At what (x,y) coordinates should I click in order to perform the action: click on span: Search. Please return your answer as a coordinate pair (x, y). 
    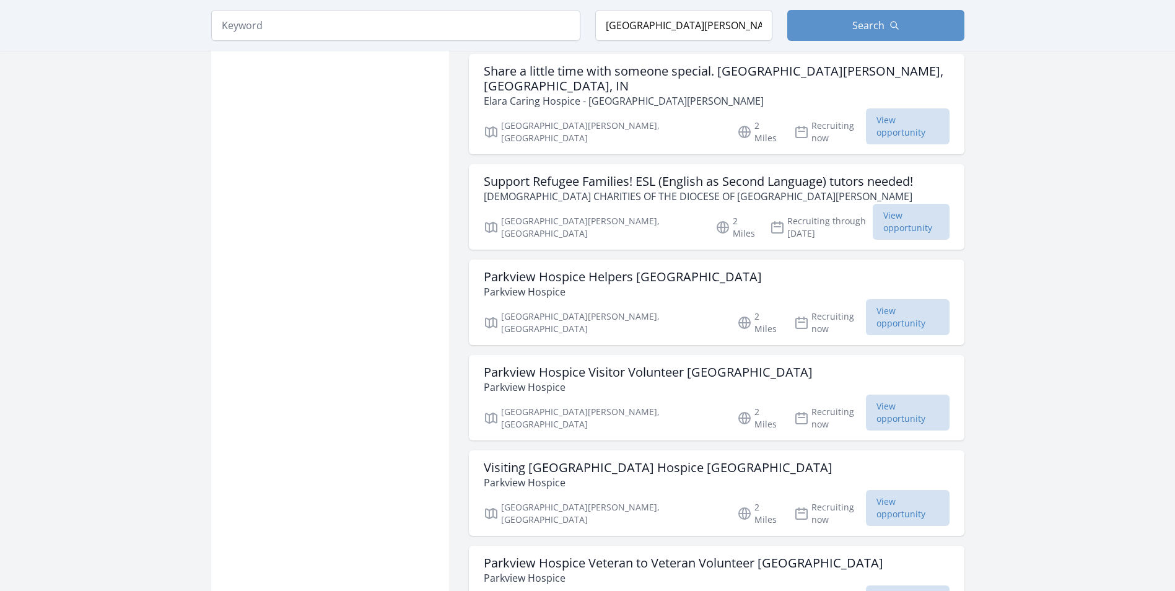
    Looking at the image, I should click on (868, 25).